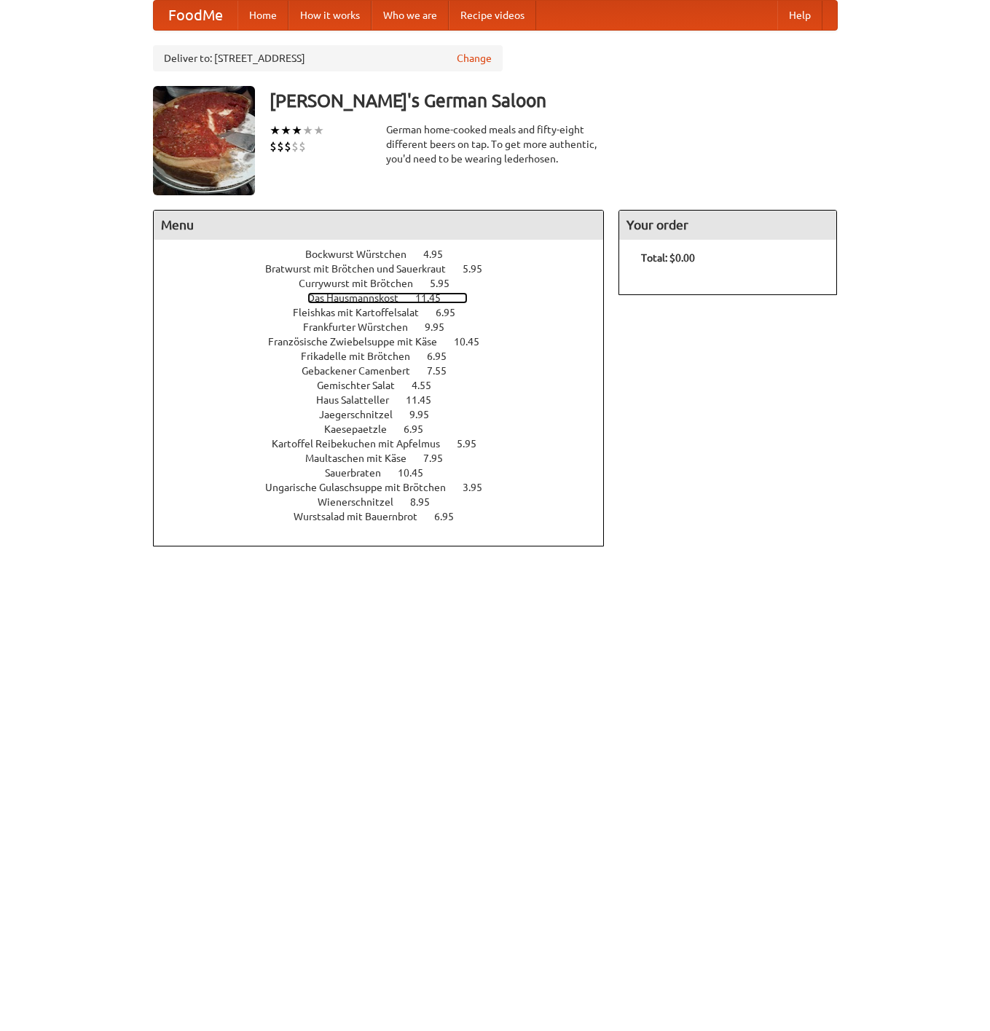 The image size is (990, 1031). Describe the element at coordinates (387, 356) in the screenshot. I see `a: Frikadelle mit Brötchen 6.95` at that location.